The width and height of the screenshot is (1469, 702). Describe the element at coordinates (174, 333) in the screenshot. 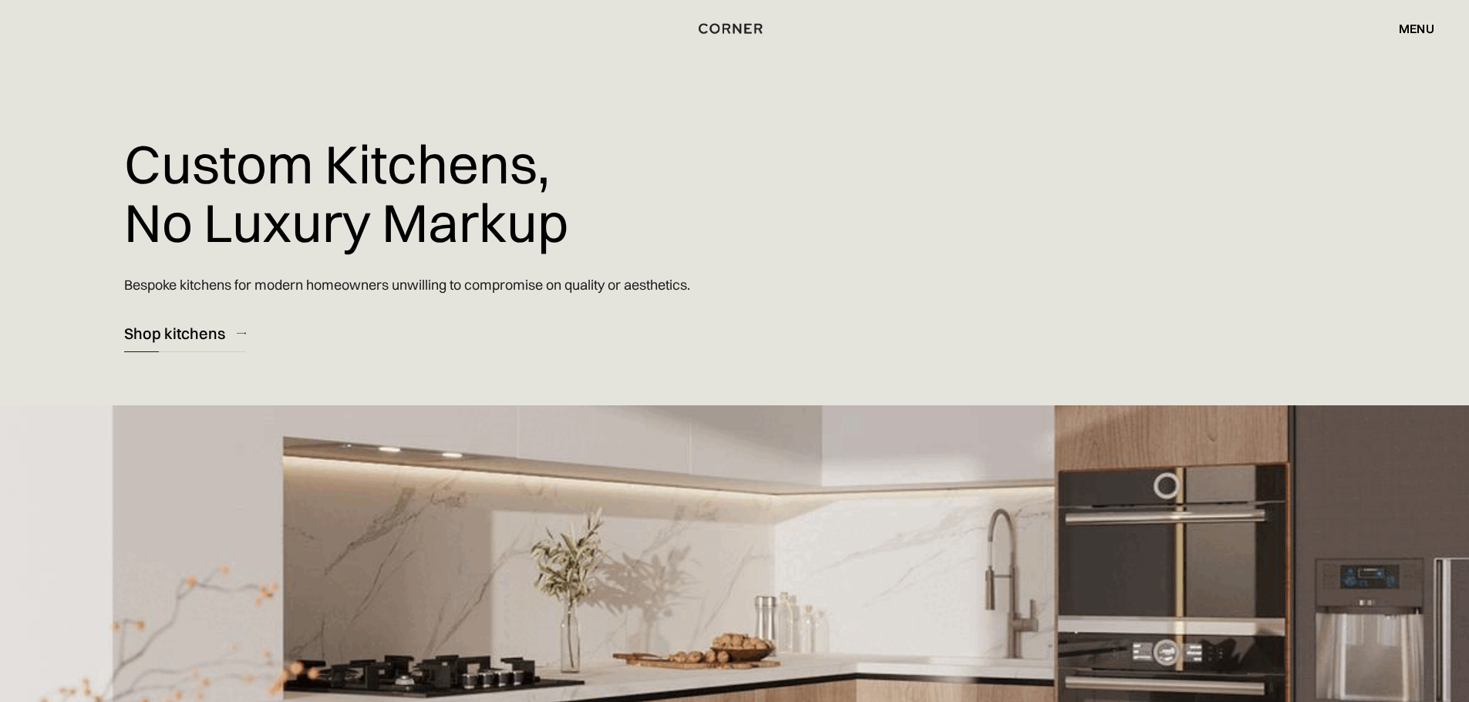

I see `div: Shop kitchens` at that location.